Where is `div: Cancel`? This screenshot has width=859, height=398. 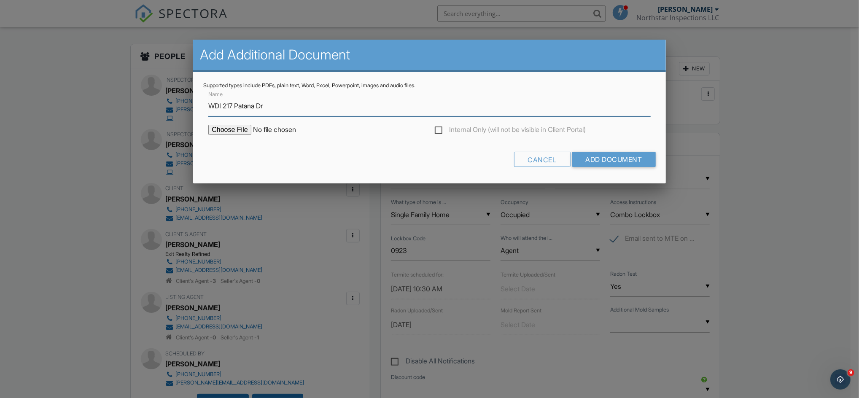
div: Cancel is located at coordinates (542, 159).